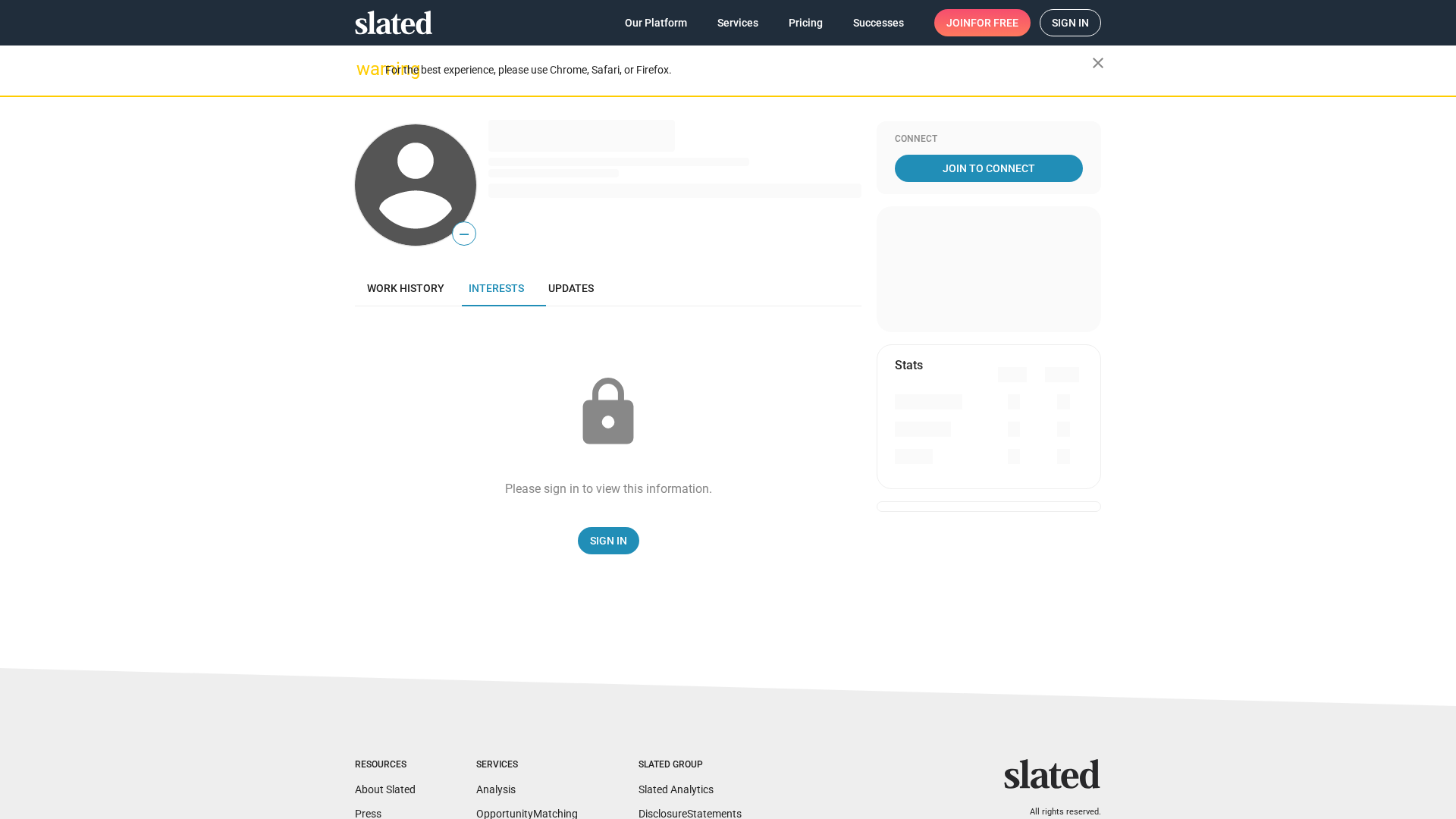 Image resolution: width=1456 pixels, height=819 pixels. I want to click on a: About Slated, so click(385, 790).